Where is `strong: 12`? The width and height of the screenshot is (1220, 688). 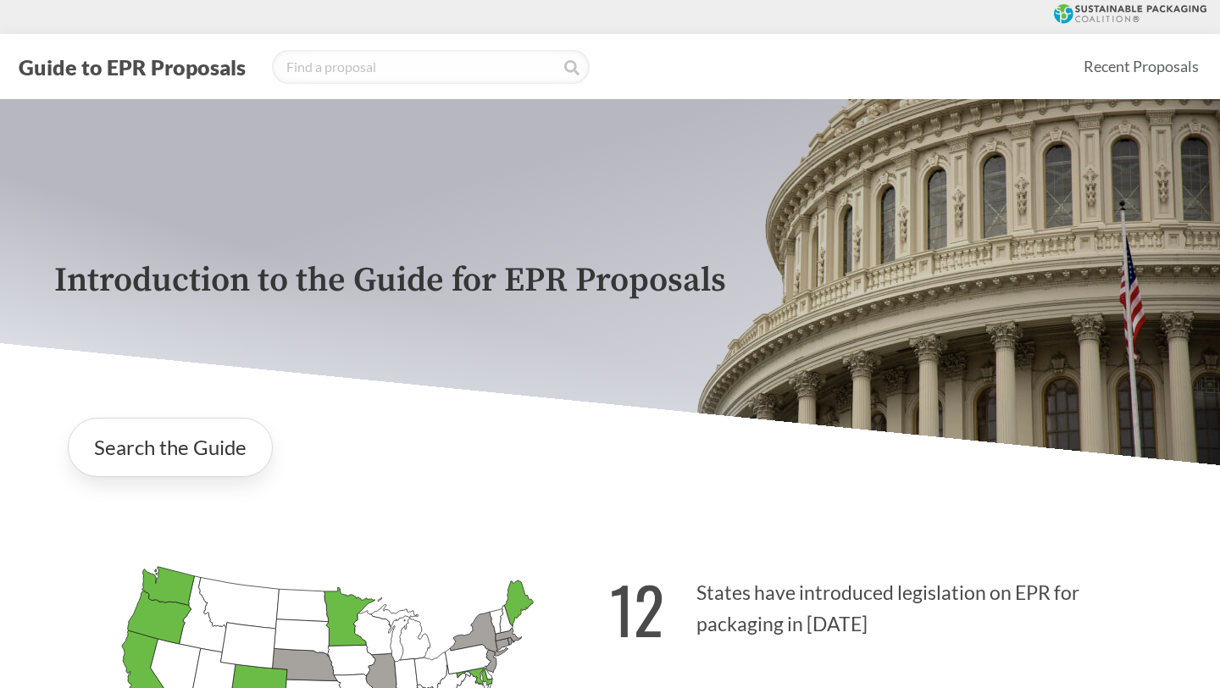 strong: 12 is located at coordinates (637, 608).